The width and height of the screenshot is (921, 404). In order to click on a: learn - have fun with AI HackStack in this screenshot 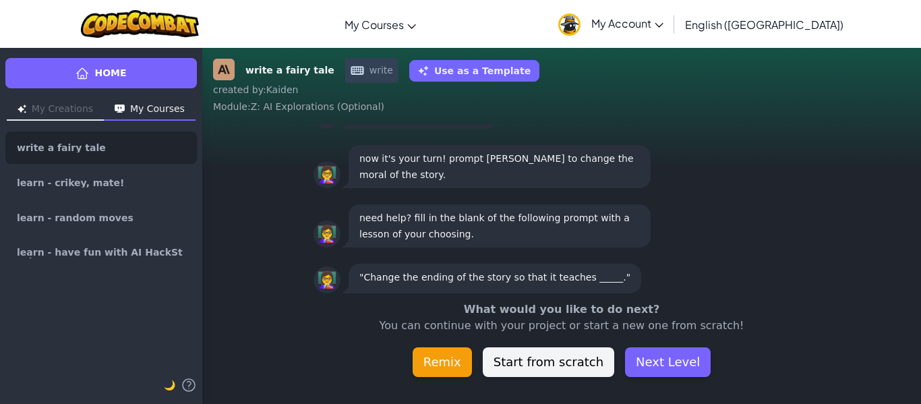, I will do `click(101, 253)`.